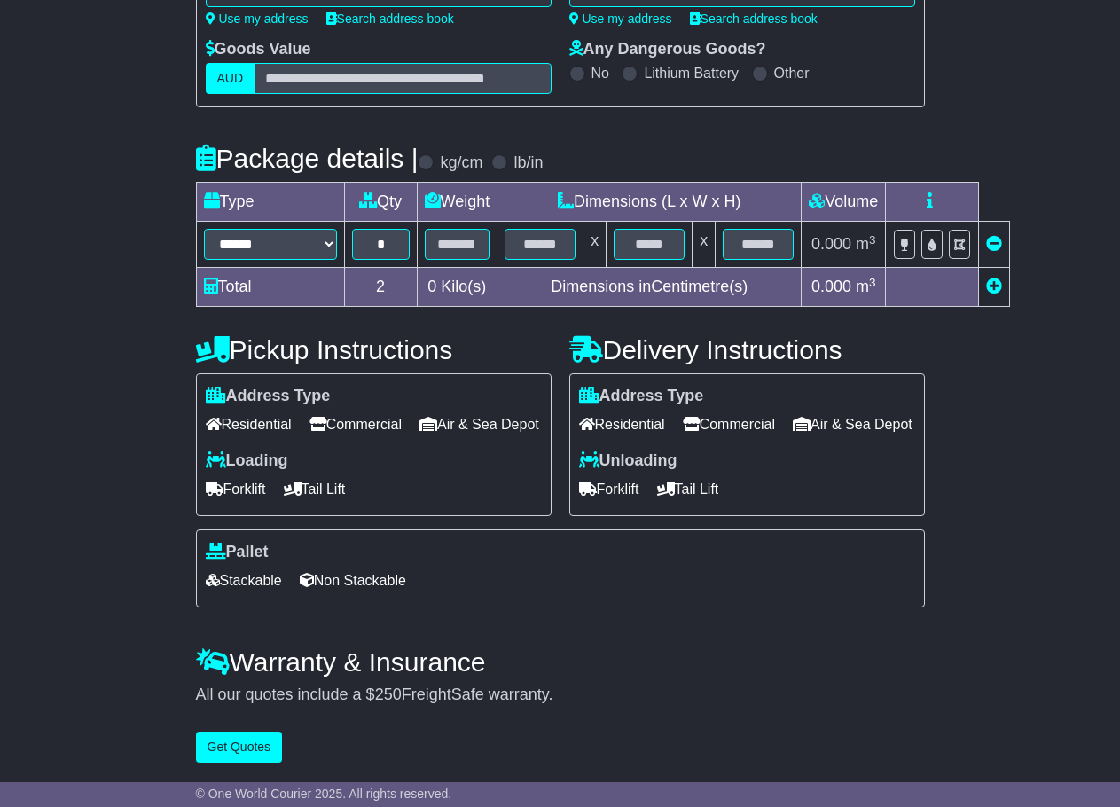  What do you see at coordinates (373, 349) in the screenshot?
I see `h4: Pickup Instructions` at bounding box center [373, 349].